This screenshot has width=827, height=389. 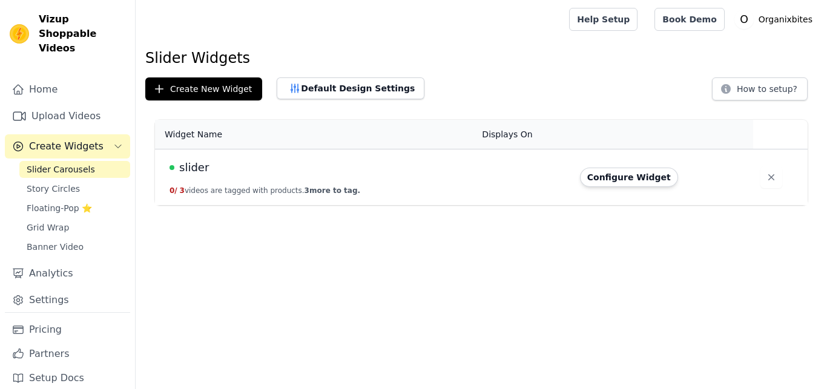 I want to click on a: Upload Videos, so click(x=67, y=116).